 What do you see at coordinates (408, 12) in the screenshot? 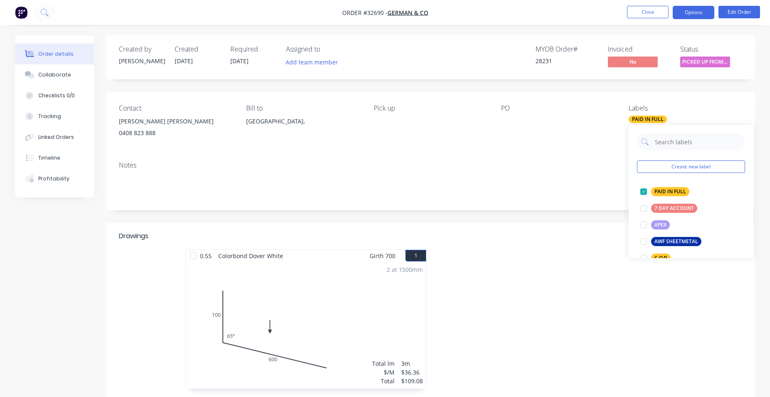
I see `span: GERMAN & CO` at bounding box center [408, 12].